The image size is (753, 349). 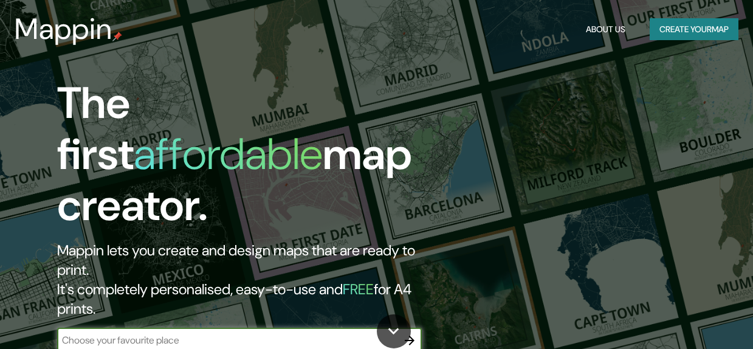 What do you see at coordinates (245, 279) in the screenshot?
I see `h2: Mappin lets you create and design maps that are ready to print. It's completely personalised, eas...` at bounding box center [245, 279].